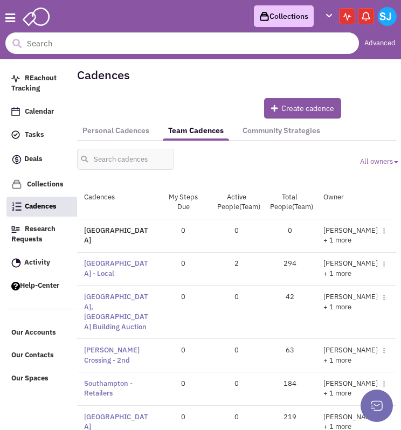  Describe the element at coordinates (16, 112) in the screenshot. I see `img: Calendar.png` at that location.